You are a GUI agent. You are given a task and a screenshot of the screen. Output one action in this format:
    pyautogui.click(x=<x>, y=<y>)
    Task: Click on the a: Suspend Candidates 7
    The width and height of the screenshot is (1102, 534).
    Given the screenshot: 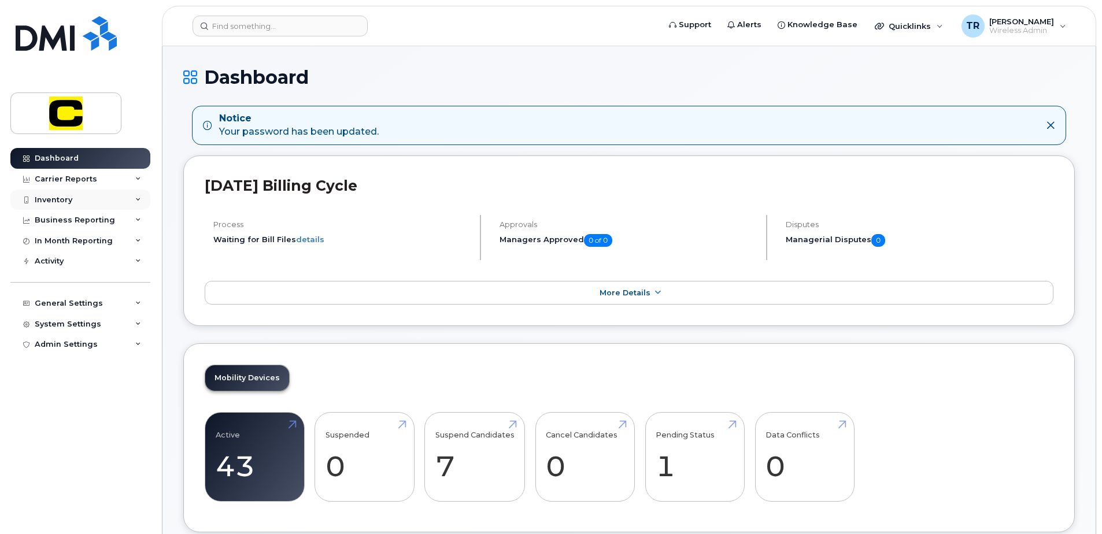 What is the action you would take?
    pyautogui.click(x=475, y=457)
    